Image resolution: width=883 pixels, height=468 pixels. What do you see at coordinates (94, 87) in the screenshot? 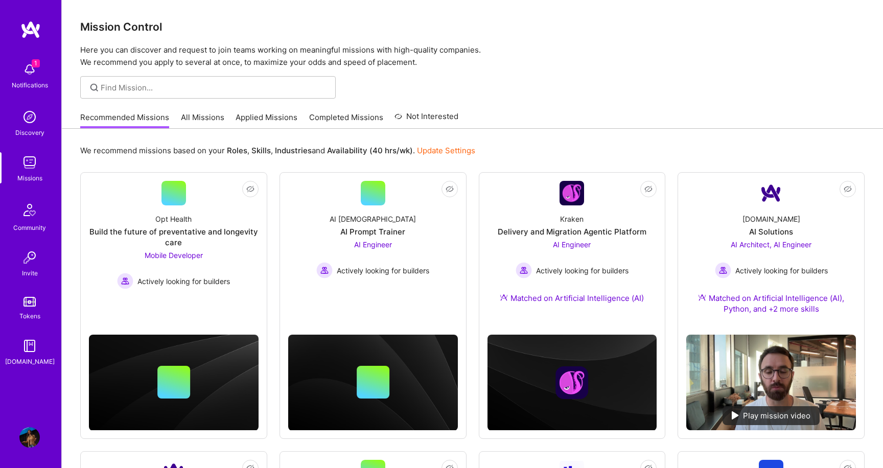
I see `i: icon SearchGrey` at bounding box center [94, 87].